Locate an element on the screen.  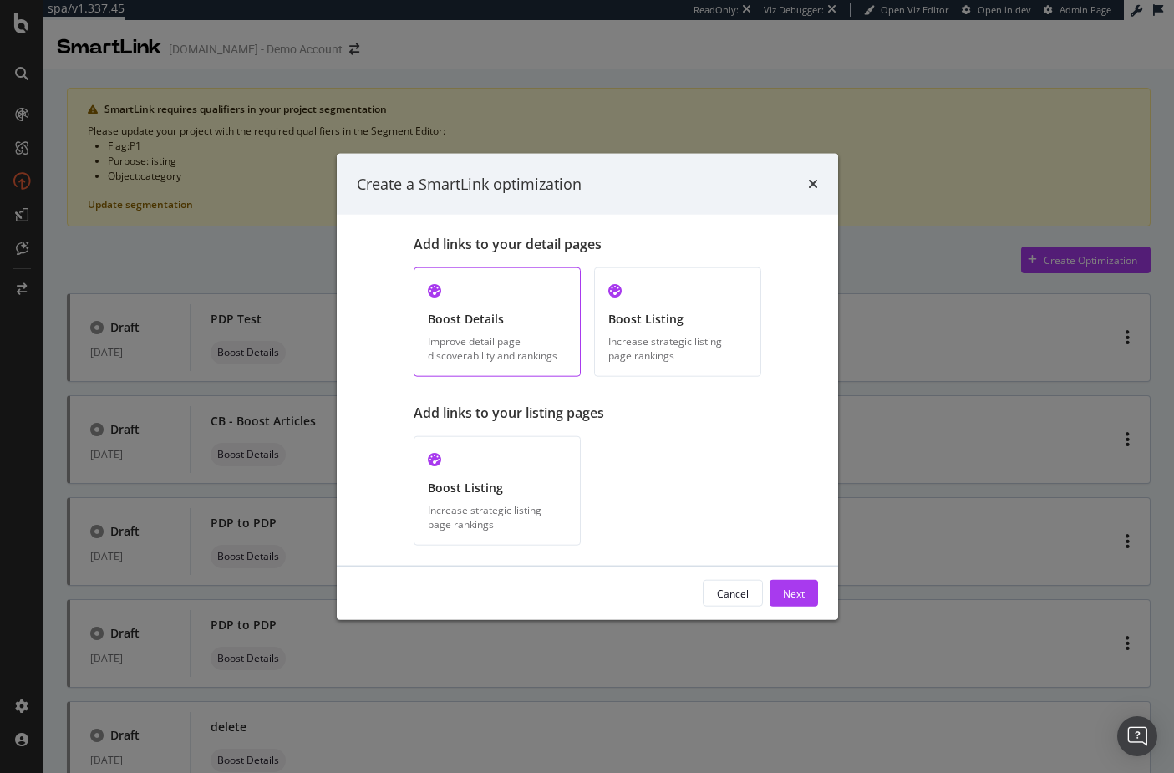
div: Improve detail page discoverability and rankings is located at coordinates (497, 348).